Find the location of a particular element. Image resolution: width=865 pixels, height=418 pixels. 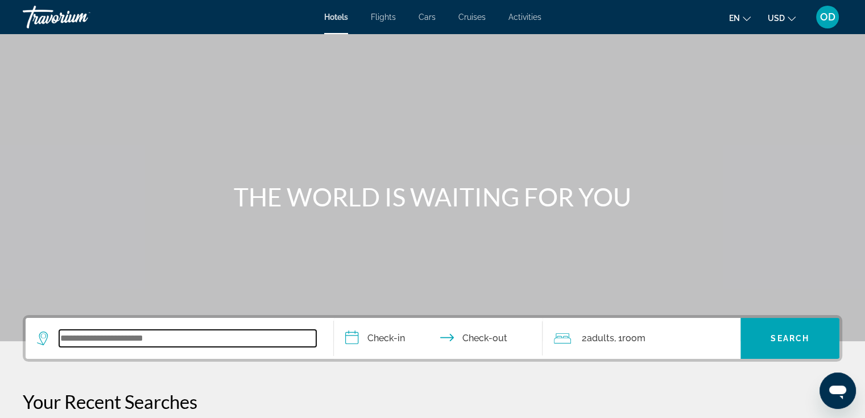

a: Flights is located at coordinates (383, 17).